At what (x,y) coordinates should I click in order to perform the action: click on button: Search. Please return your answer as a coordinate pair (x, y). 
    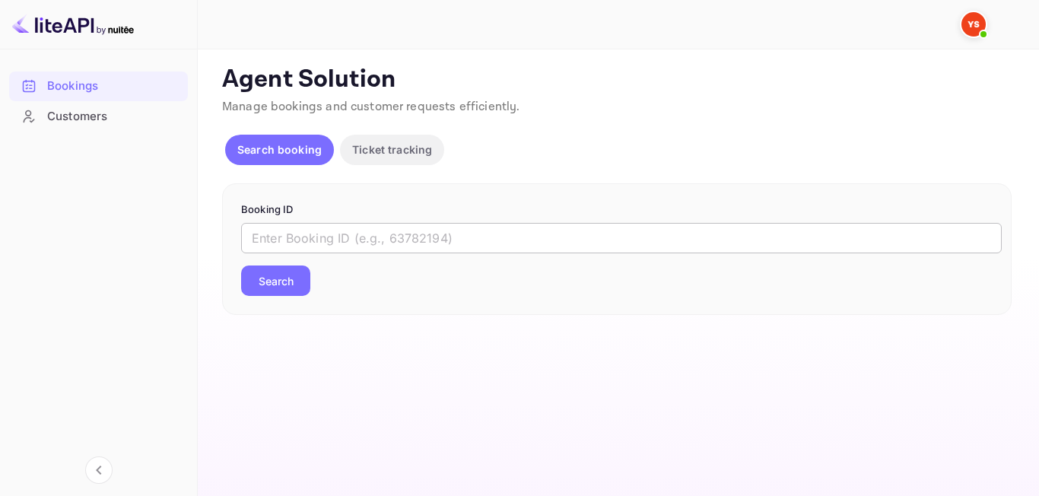
    Looking at the image, I should click on (275, 281).